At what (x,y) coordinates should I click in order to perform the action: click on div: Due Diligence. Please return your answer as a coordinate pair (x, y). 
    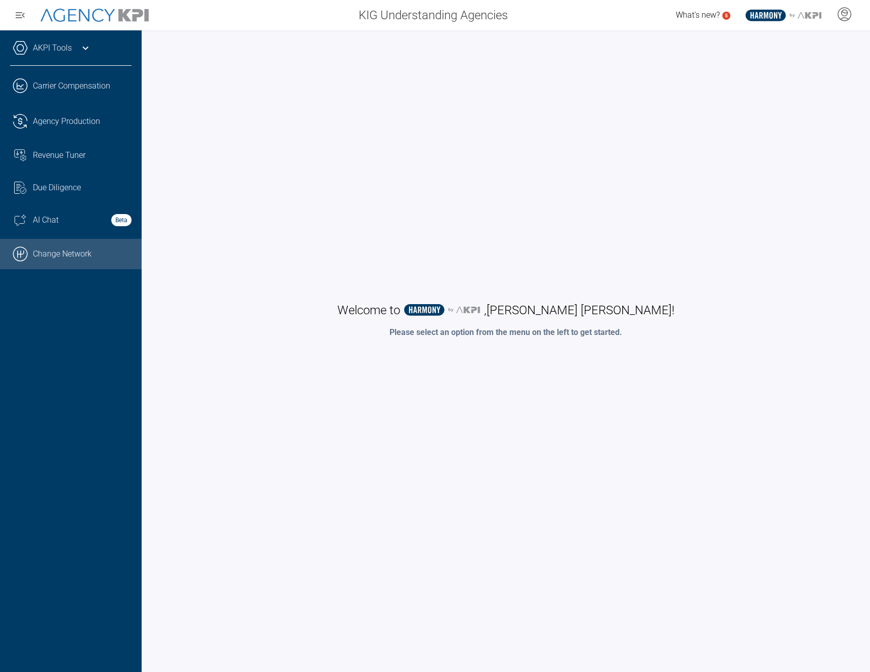
    Looking at the image, I should click on (82, 188).